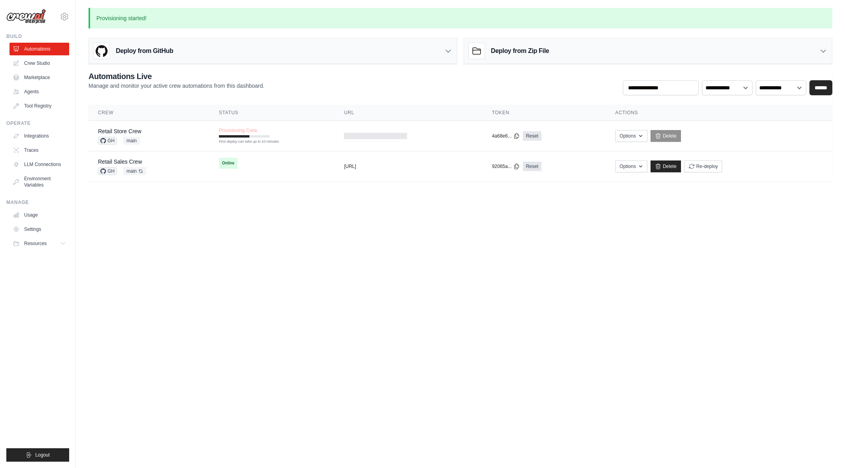 The width and height of the screenshot is (845, 468). Describe the element at coordinates (39, 150) in the screenshot. I see `a: Traces` at that location.